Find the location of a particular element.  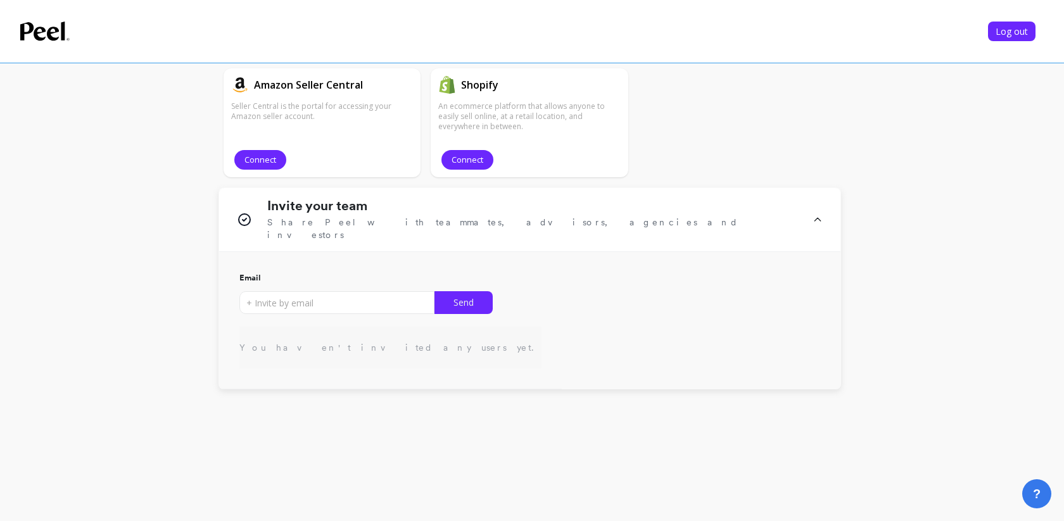

h1: Amazon Seller Central is located at coordinates (308, 85).